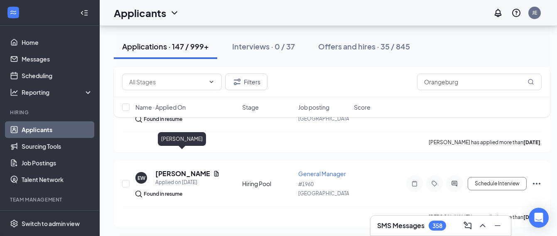  Describe the element at coordinates (434, 184) in the screenshot. I see `svg: Tag` at that location.